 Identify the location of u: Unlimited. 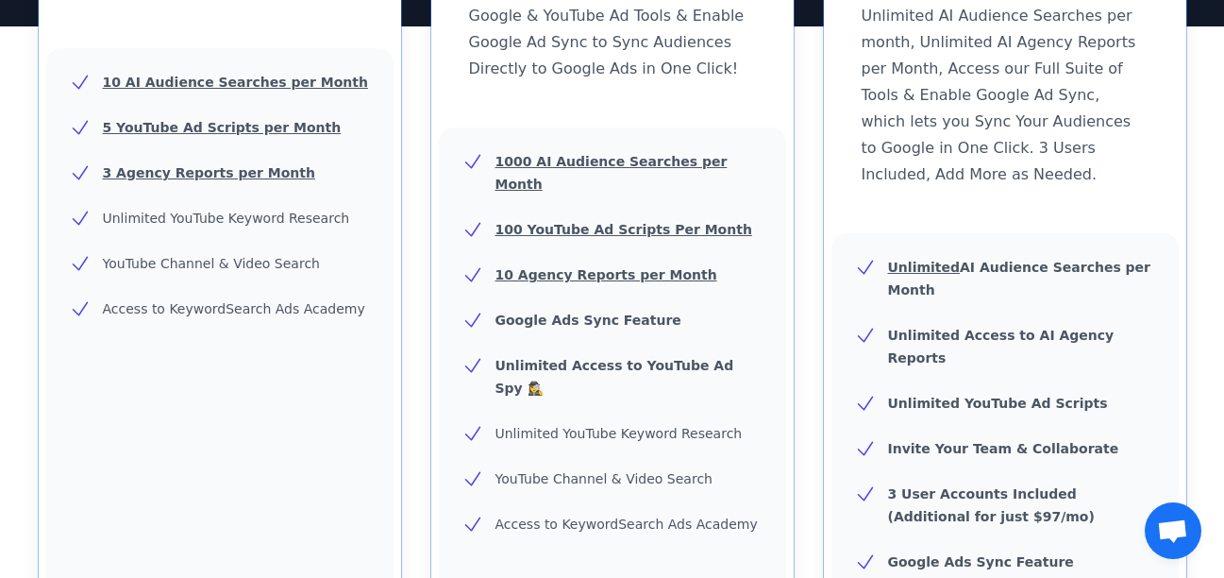
(924, 267).